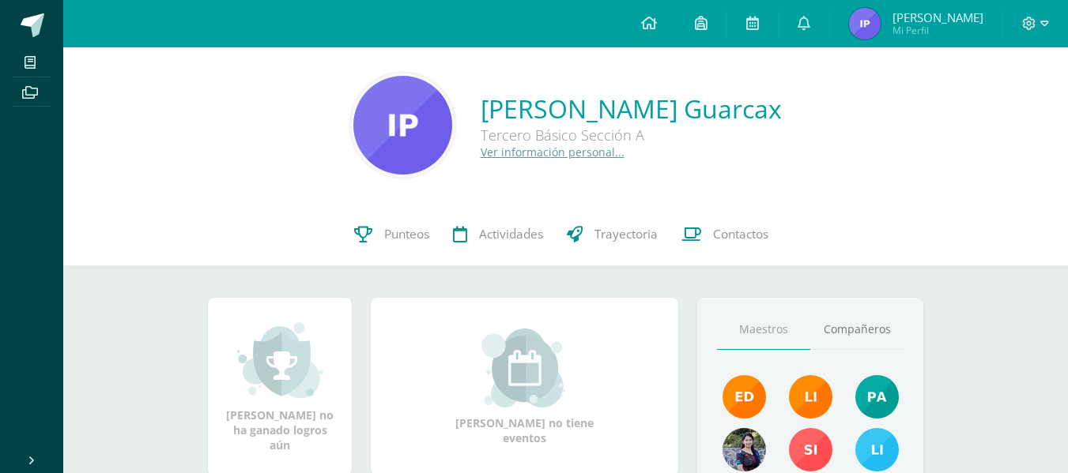 Image resolution: width=1068 pixels, height=473 pixels. I want to click on img: cefb4344c5418beef7f7b4a6cc3e812c.png, so click(810, 397).